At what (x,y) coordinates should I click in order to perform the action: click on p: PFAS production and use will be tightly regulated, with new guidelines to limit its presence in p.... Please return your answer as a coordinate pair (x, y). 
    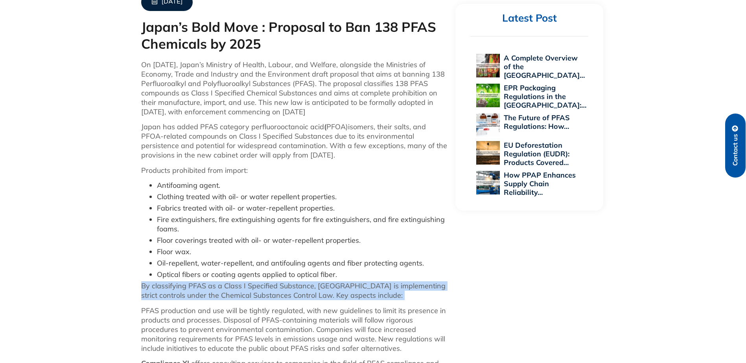
    Looking at the image, I should click on (295, 330).